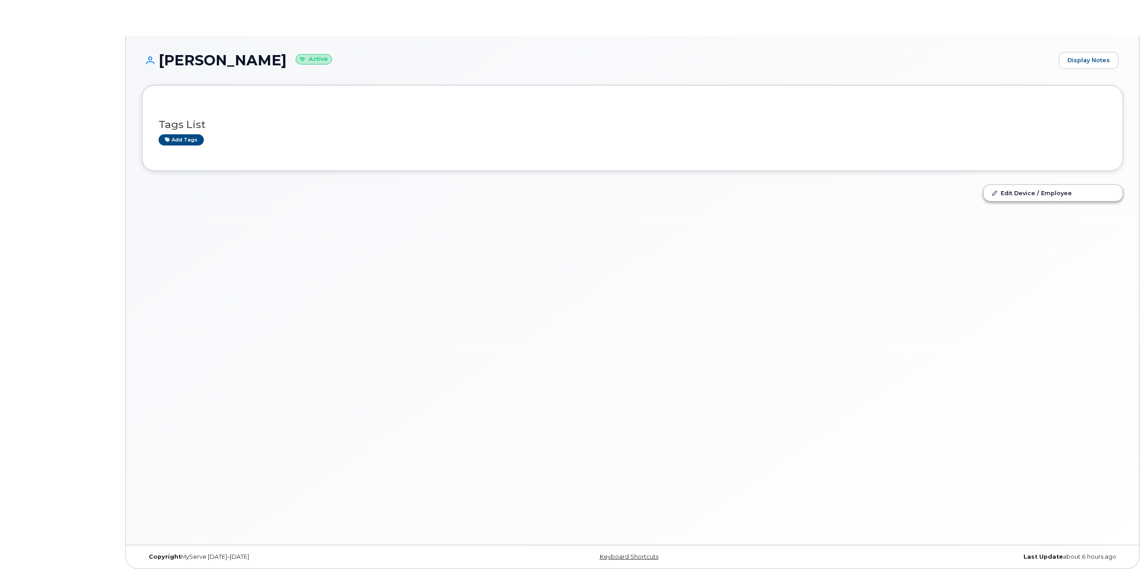  Describe the element at coordinates (313, 59) in the screenshot. I see `small: Active` at that location.